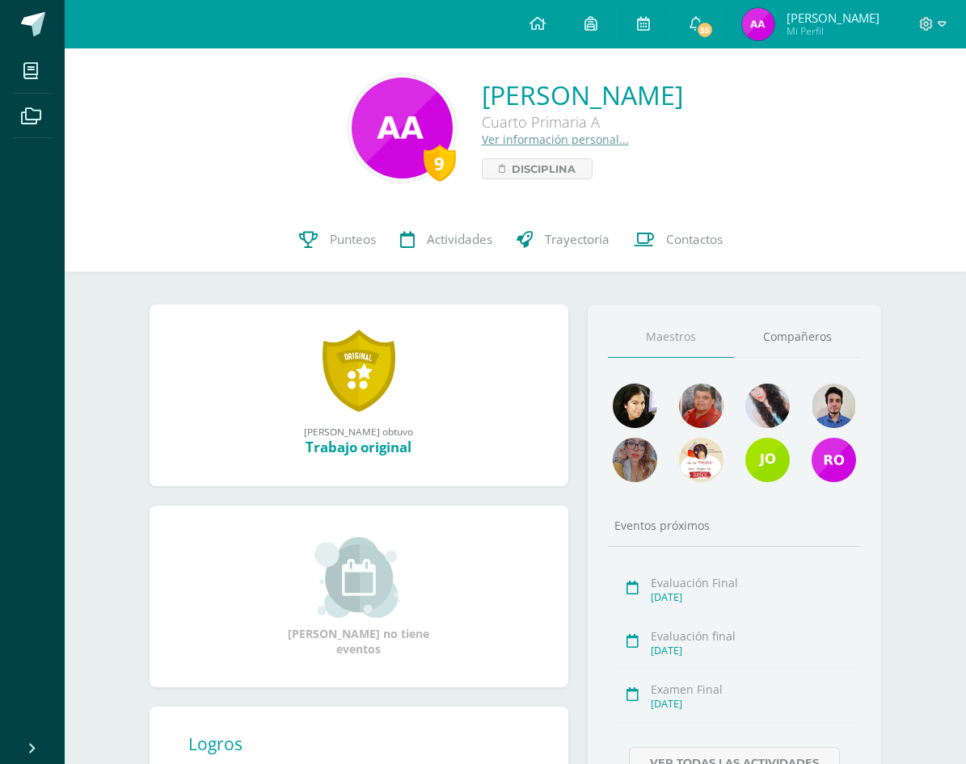 This screenshot has width=966, height=764. I want to click on span: Disciplina, so click(543, 169).